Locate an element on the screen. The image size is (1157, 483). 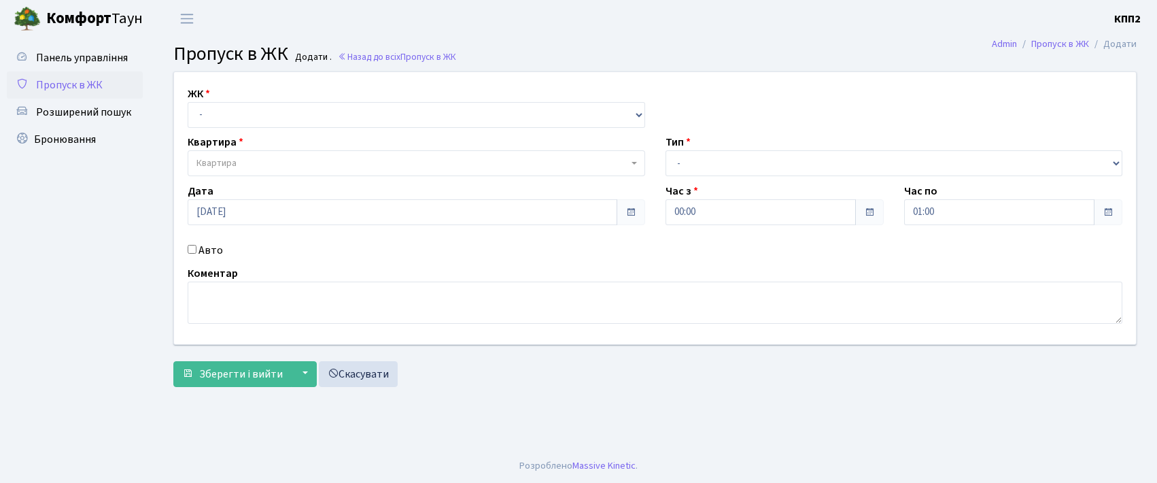
a: Панель управління is located at coordinates (75, 58).